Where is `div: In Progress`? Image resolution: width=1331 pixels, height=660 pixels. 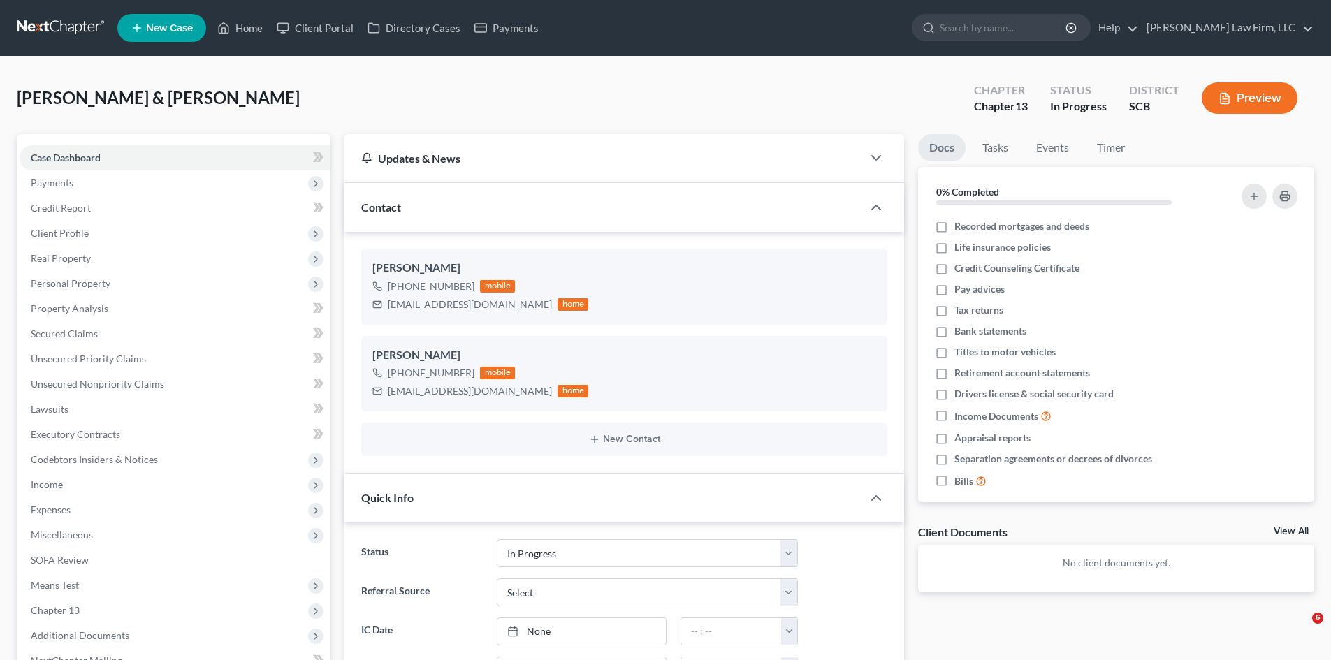
div: In Progress is located at coordinates (1078, 106).